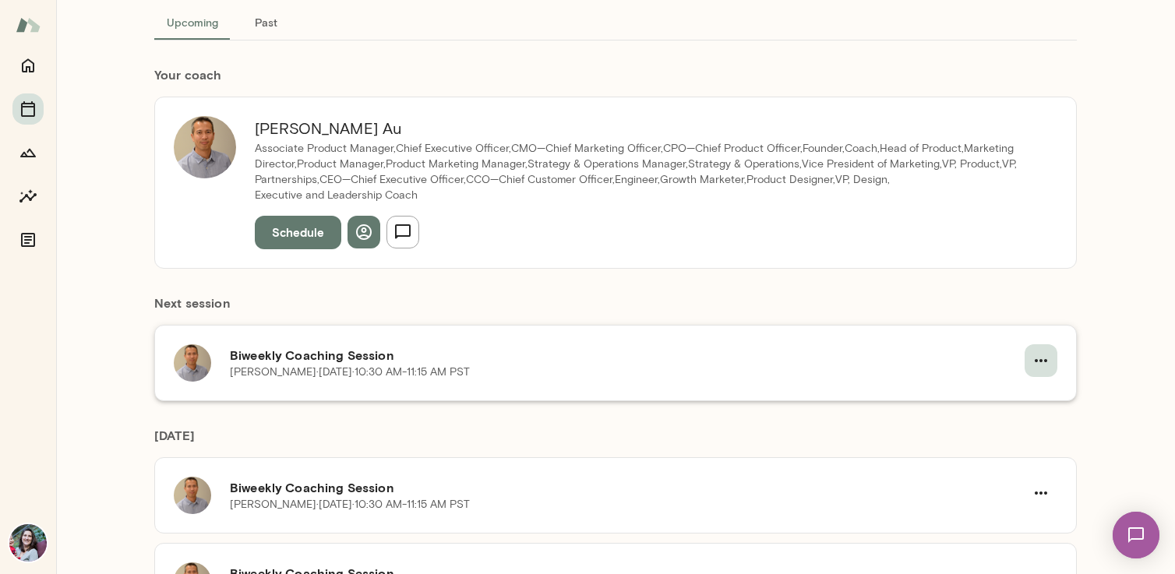 The image size is (1175, 574). I want to click on button: Sessions, so click(28, 109).